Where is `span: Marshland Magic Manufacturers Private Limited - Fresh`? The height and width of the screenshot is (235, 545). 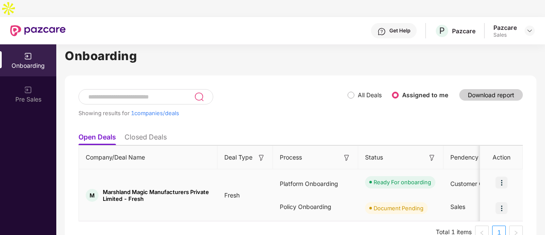
span: Marshland Magic Manufacturers Private Limited - Fresh is located at coordinates (157, 195).